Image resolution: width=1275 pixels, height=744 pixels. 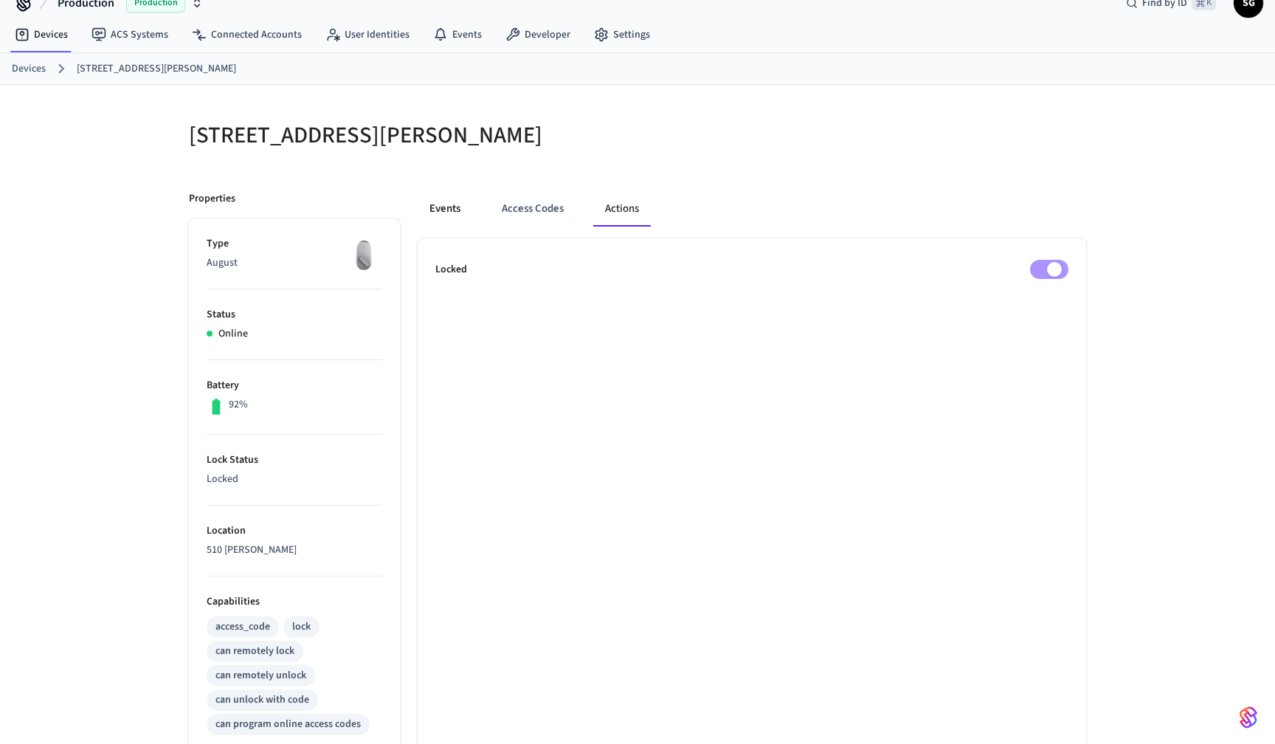 I want to click on button: Access Codes, so click(x=533, y=209).